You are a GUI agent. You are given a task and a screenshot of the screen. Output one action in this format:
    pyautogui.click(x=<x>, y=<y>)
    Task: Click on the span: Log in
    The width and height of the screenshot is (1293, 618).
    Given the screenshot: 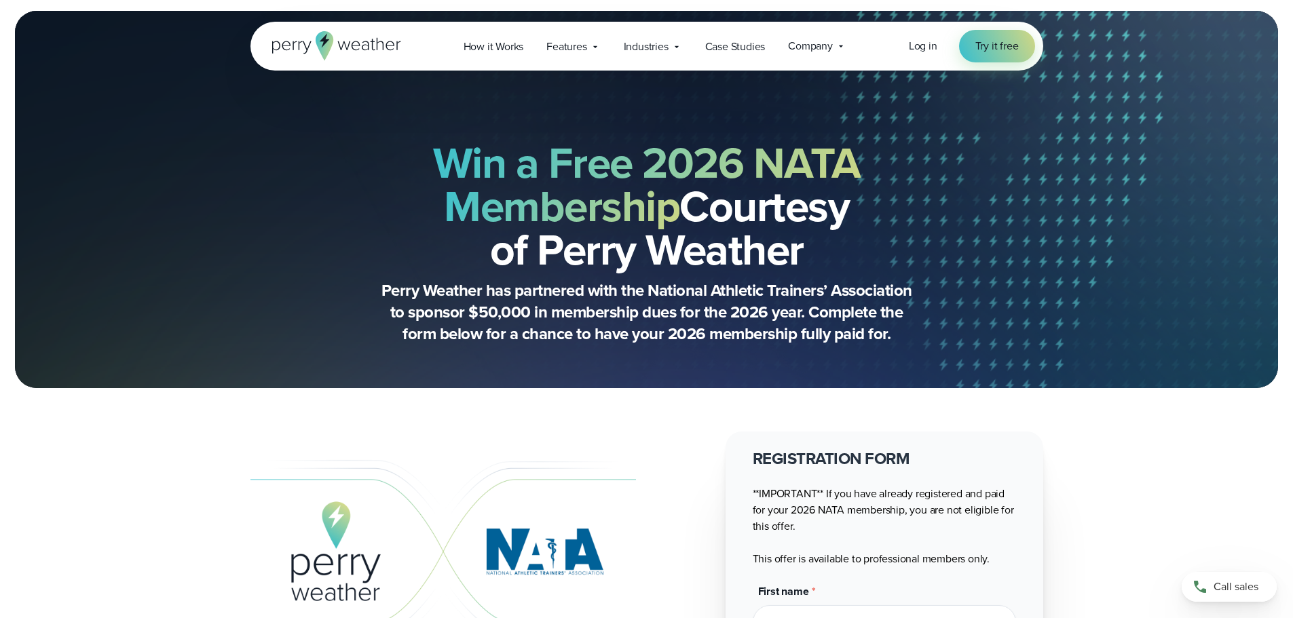 What is the action you would take?
    pyautogui.click(x=923, y=45)
    